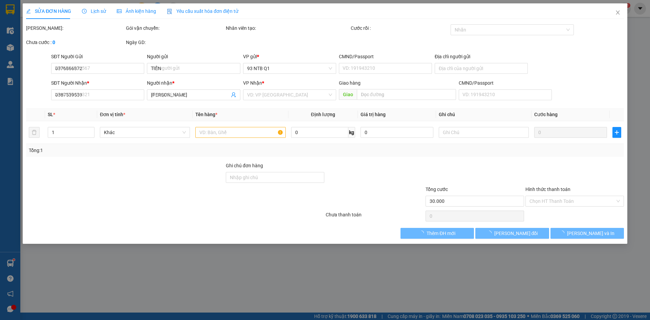 The image size is (650, 320). What do you see at coordinates (98, 57) in the screenshot?
I see `div: SĐT Người Gửi` at bounding box center [98, 57].